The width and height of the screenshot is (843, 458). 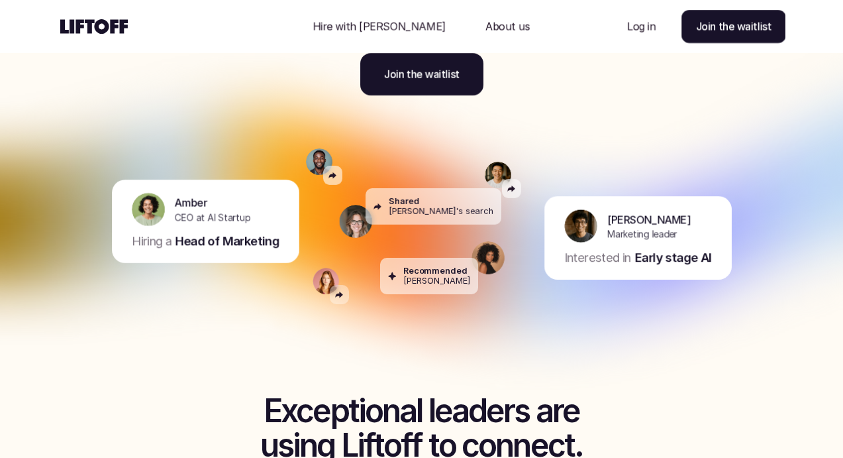 What do you see at coordinates (598, 258) in the screenshot?
I see `p: Interested in` at bounding box center [598, 258].